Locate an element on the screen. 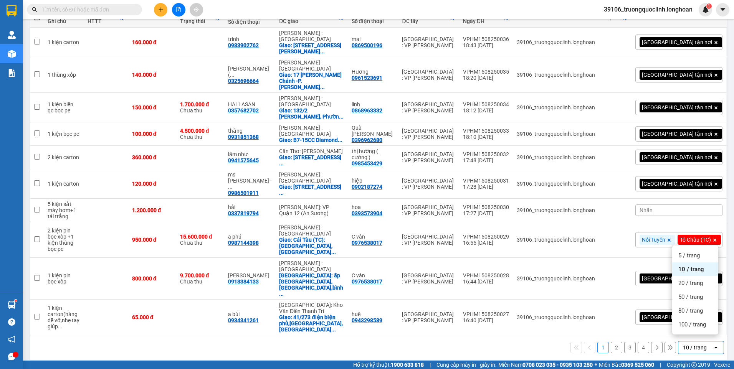 The width and height of the screenshot is (734, 369). div: 0986501911 is located at coordinates (243, 193).